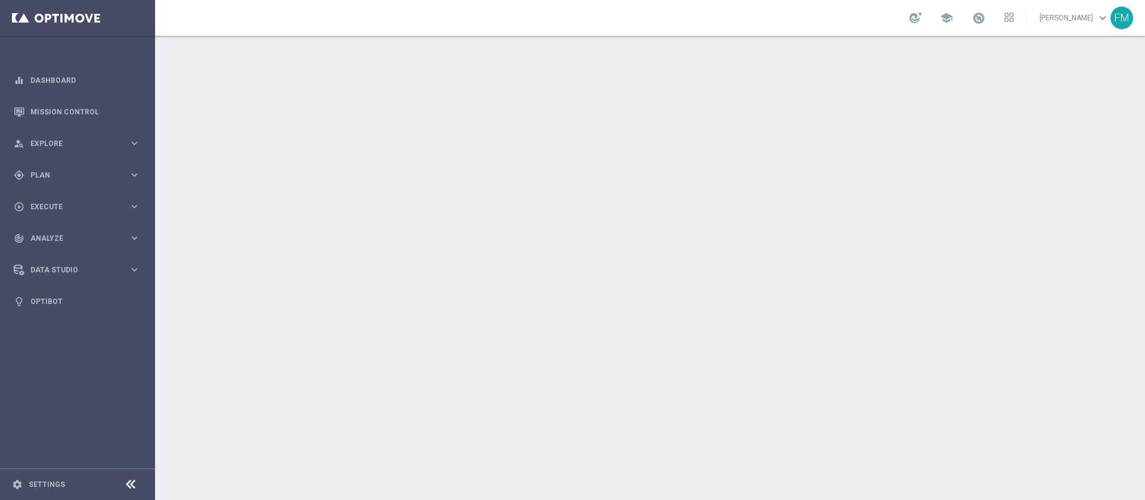 This screenshot has width=1145, height=500. I want to click on div: person_search Explore keyboard_arrow_right, so click(77, 144).